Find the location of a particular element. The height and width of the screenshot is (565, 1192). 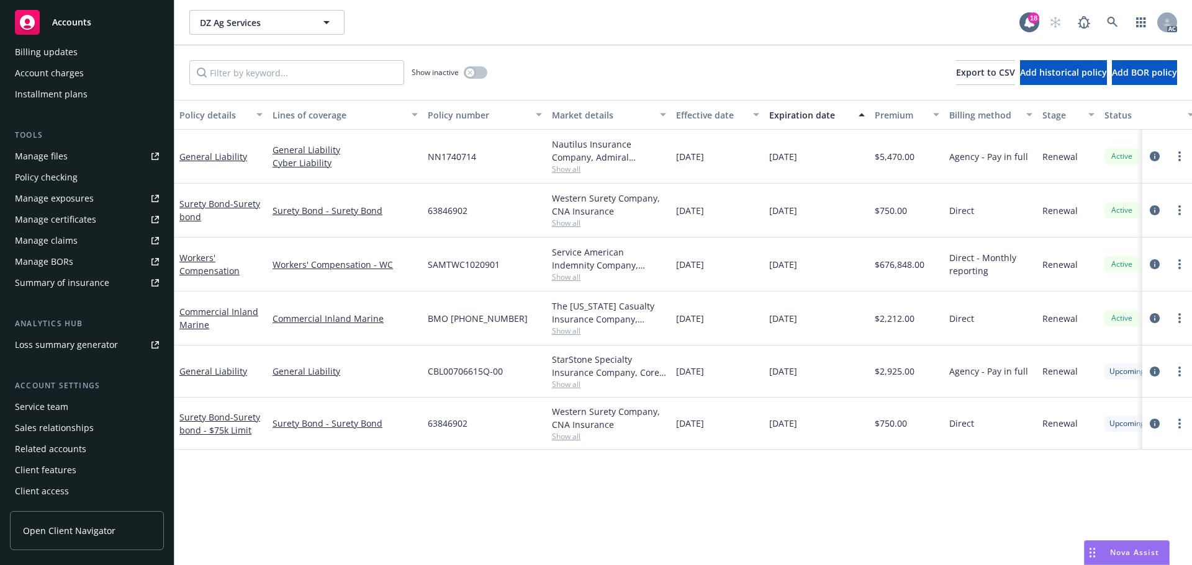

a: Manage certificates is located at coordinates (87, 220).